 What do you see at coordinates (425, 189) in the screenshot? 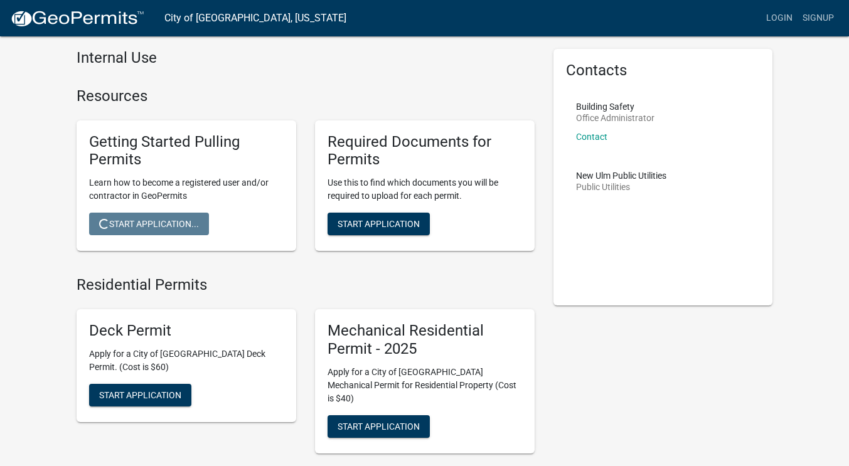
I see `p: Use this to find which documents you will be required to upload for each permit.` at bounding box center [425, 189].